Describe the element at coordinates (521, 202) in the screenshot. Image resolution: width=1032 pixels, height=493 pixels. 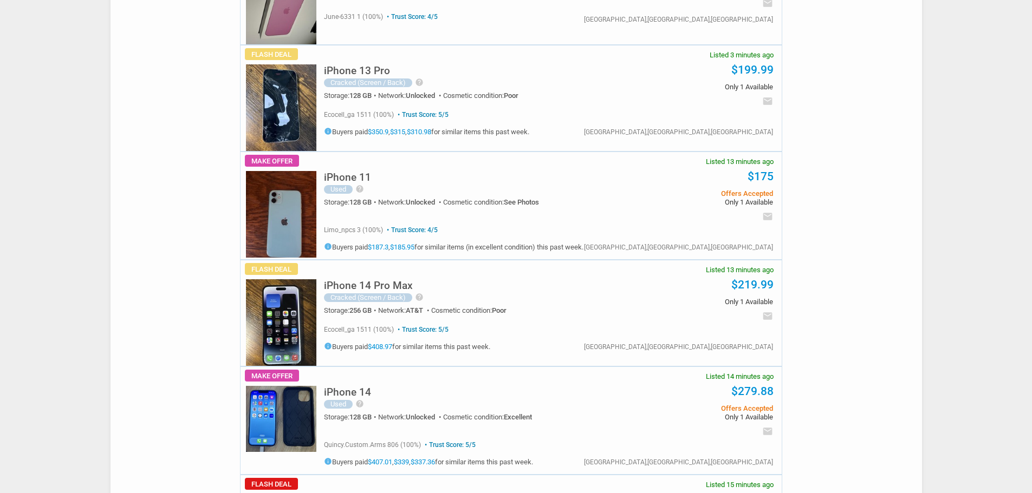
I see `span: See Photos` at that location.